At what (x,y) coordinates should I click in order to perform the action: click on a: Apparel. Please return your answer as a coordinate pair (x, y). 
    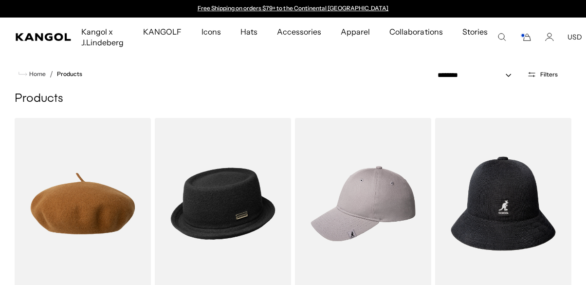
    Looking at the image, I should click on (355, 32).